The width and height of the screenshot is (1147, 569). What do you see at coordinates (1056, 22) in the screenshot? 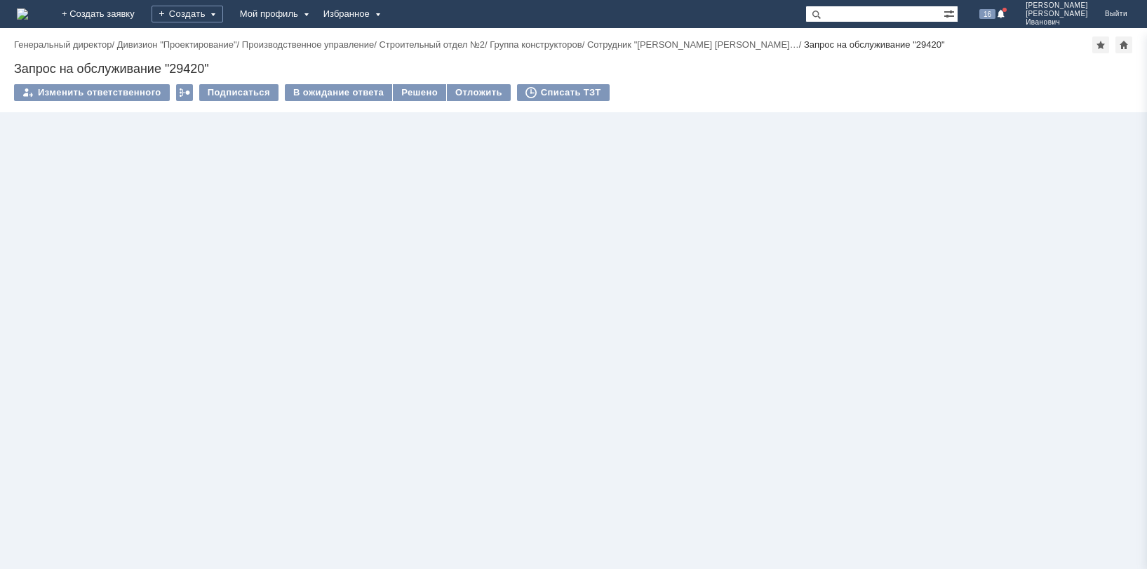
I see `span: Иванович` at bounding box center [1056, 22].